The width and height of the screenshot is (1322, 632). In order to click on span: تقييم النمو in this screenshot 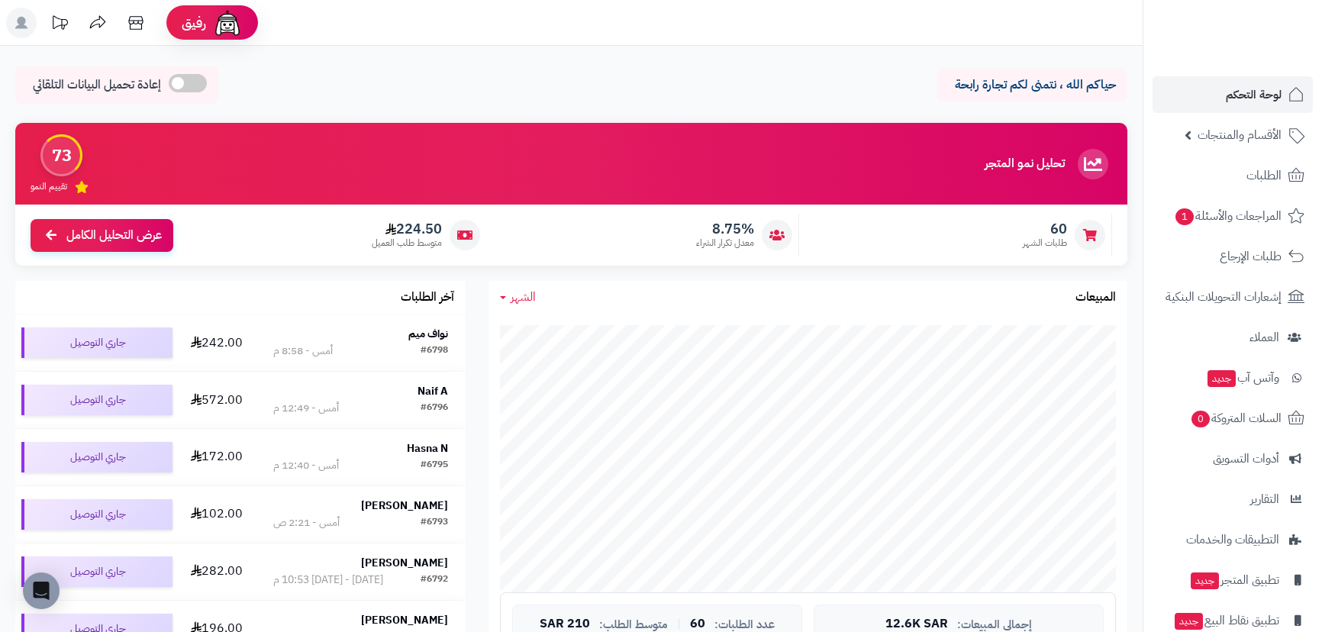, I will do `click(49, 186)`.